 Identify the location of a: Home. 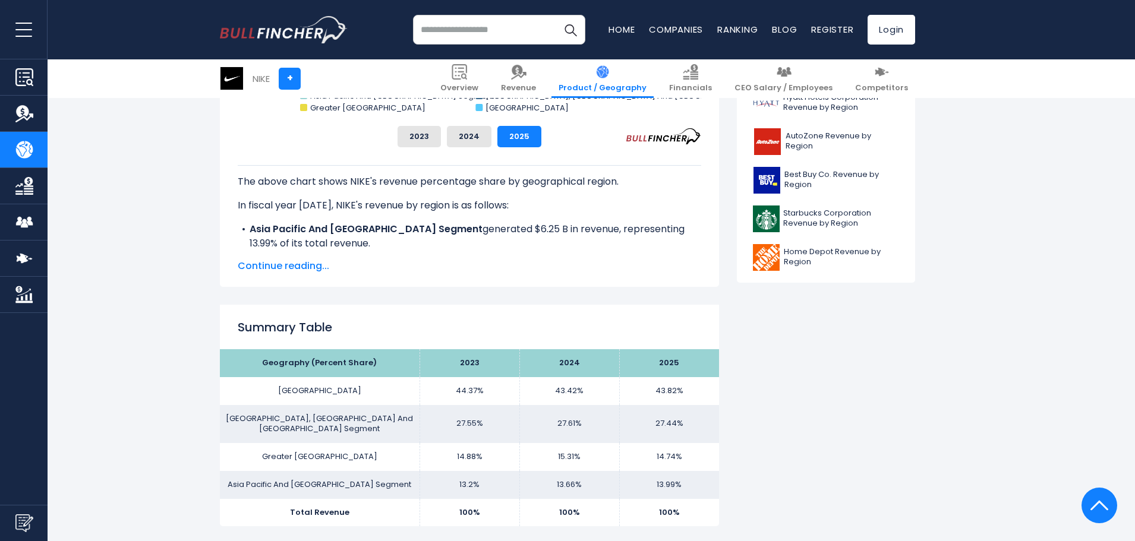
(622, 29).